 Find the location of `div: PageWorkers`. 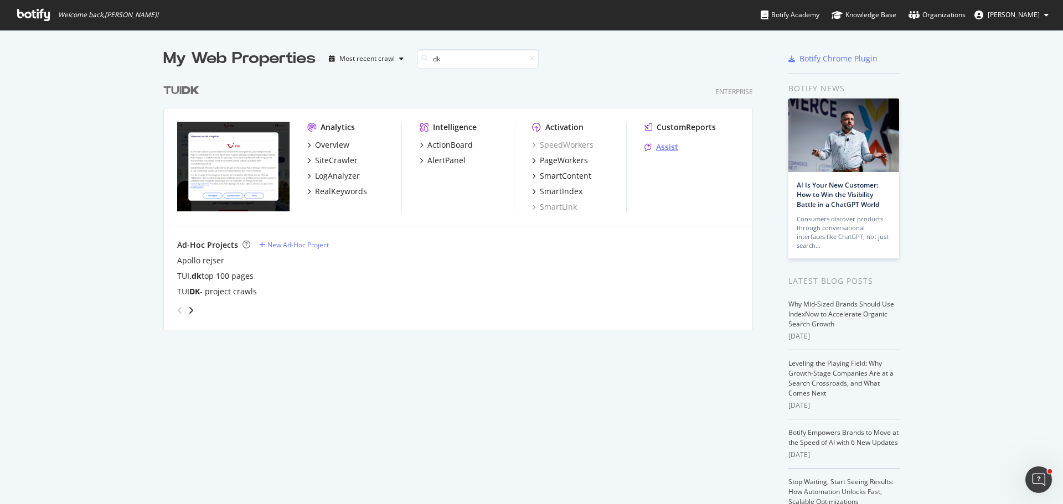

div: PageWorkers is located at coordinates (564, 161).